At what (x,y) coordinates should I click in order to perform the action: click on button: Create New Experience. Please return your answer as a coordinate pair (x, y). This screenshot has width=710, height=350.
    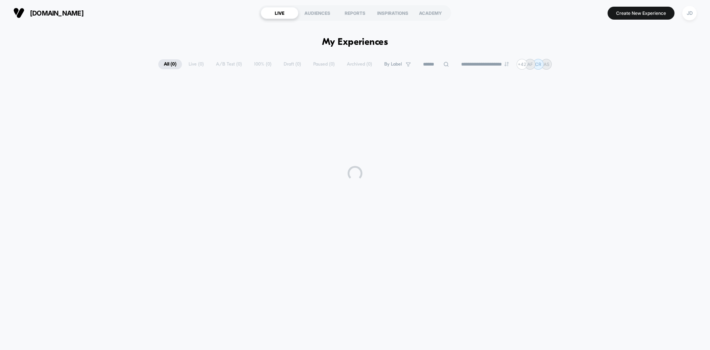
    Looking at the image, I should click on (641, 13).